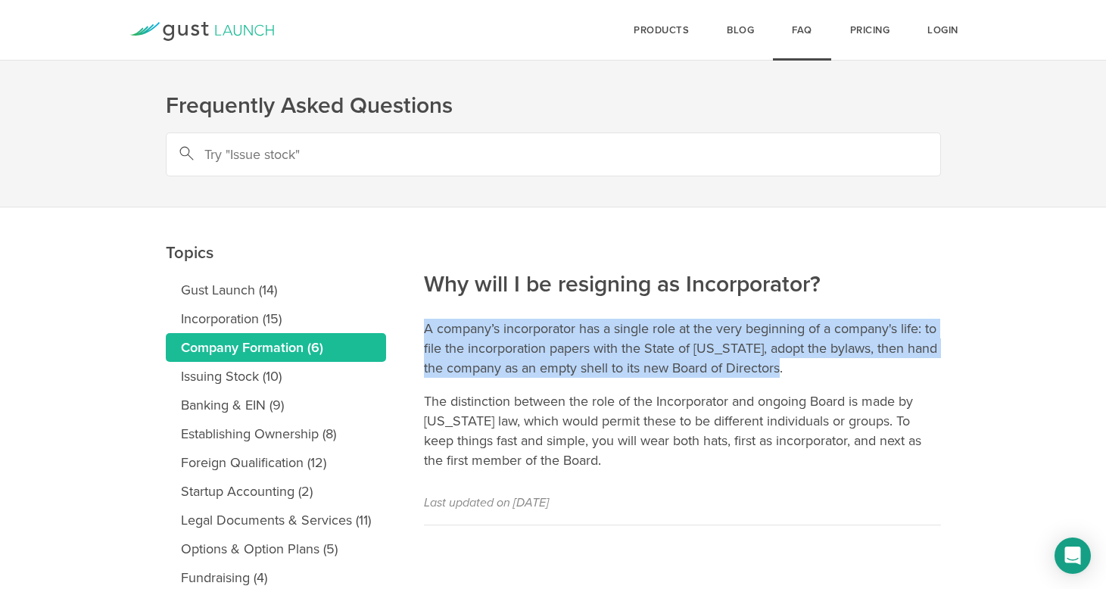  Describe the element at coordinates (682, 233) in the screenshot. I see `h2: Why will I be resigning as Incorporator?` at that location.